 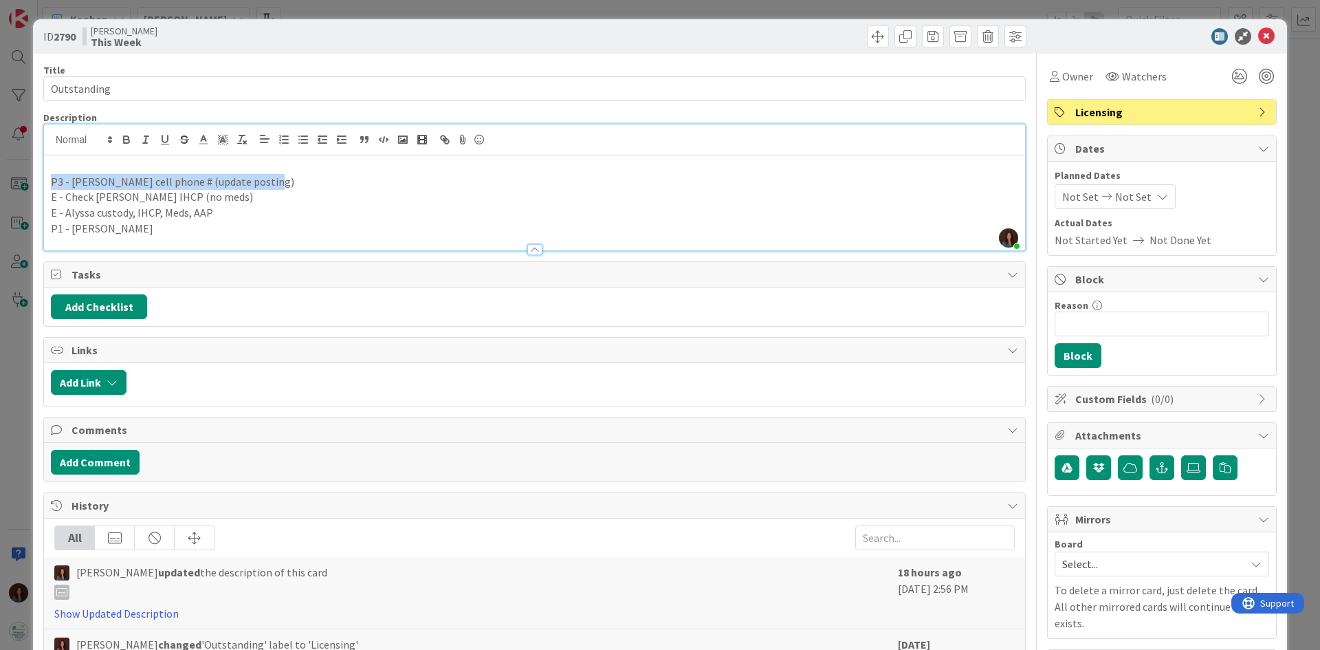 What do you see at coordinates (1162, 175) in the screenshot?
I see `span: Planned Dates` at bounding box center [1162, 175].